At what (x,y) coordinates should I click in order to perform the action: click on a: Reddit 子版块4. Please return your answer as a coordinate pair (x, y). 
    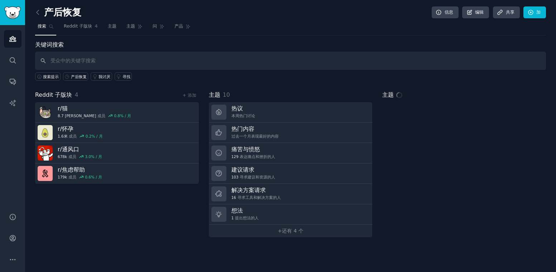
    Looking at the image, I should click on (81, 28).